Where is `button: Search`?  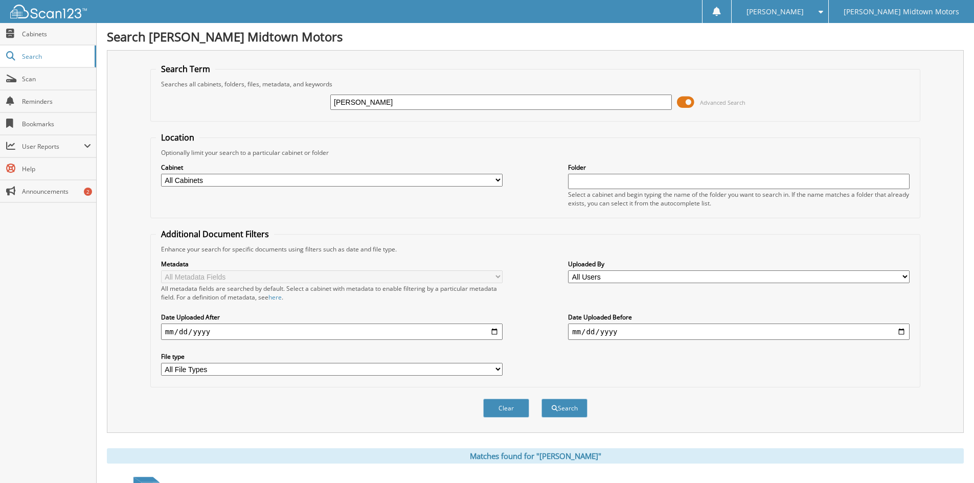 button: Search is located at coordinates (565, 408).